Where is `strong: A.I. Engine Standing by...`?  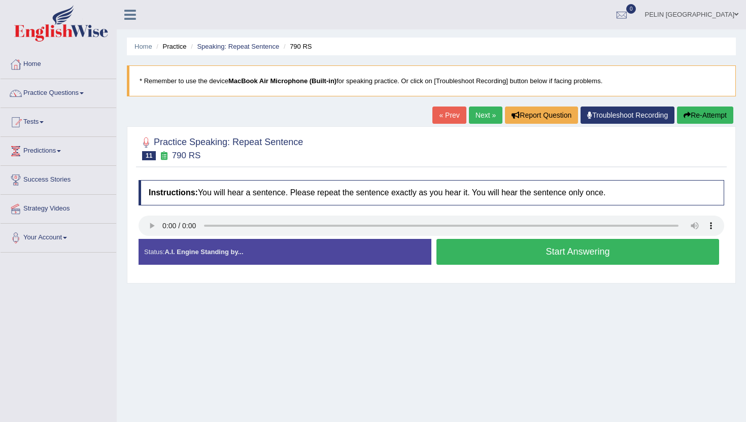
strong: A.I. Engine Standing by... is located at coordinates (204, 252).